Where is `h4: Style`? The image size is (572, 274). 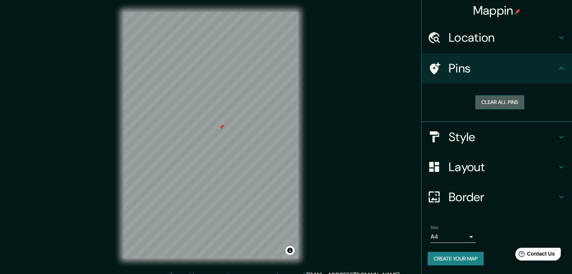 h4: Style is located at coordinates (503, 137).